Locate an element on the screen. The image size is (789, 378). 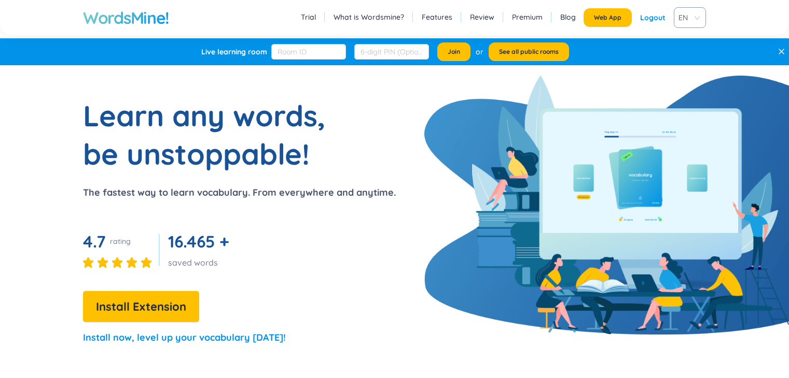
h1: Learn any words, be unstoppable! is located at coordinates (213, 135).